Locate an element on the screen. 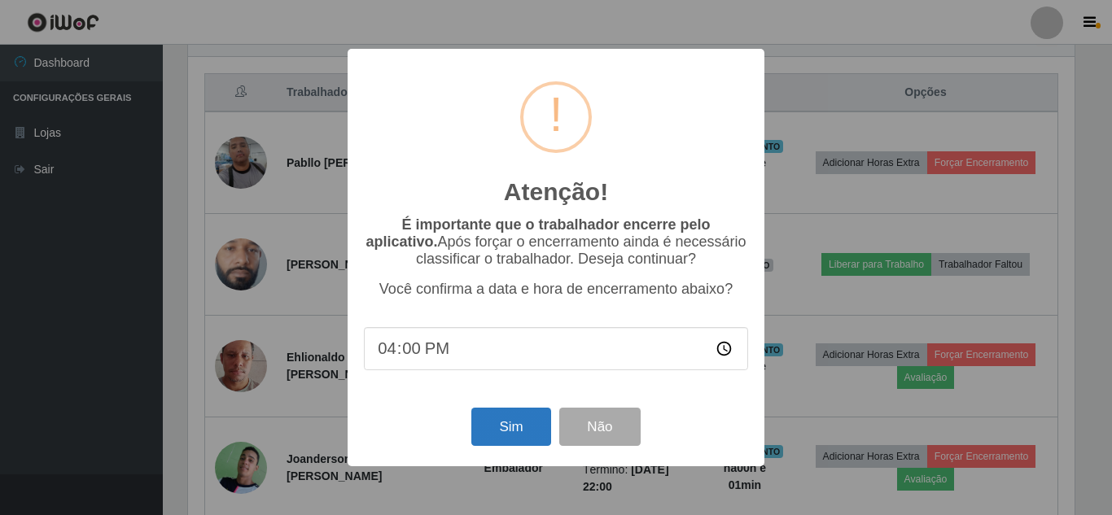  h2: Atenção! is located at coordinates (556, 192).